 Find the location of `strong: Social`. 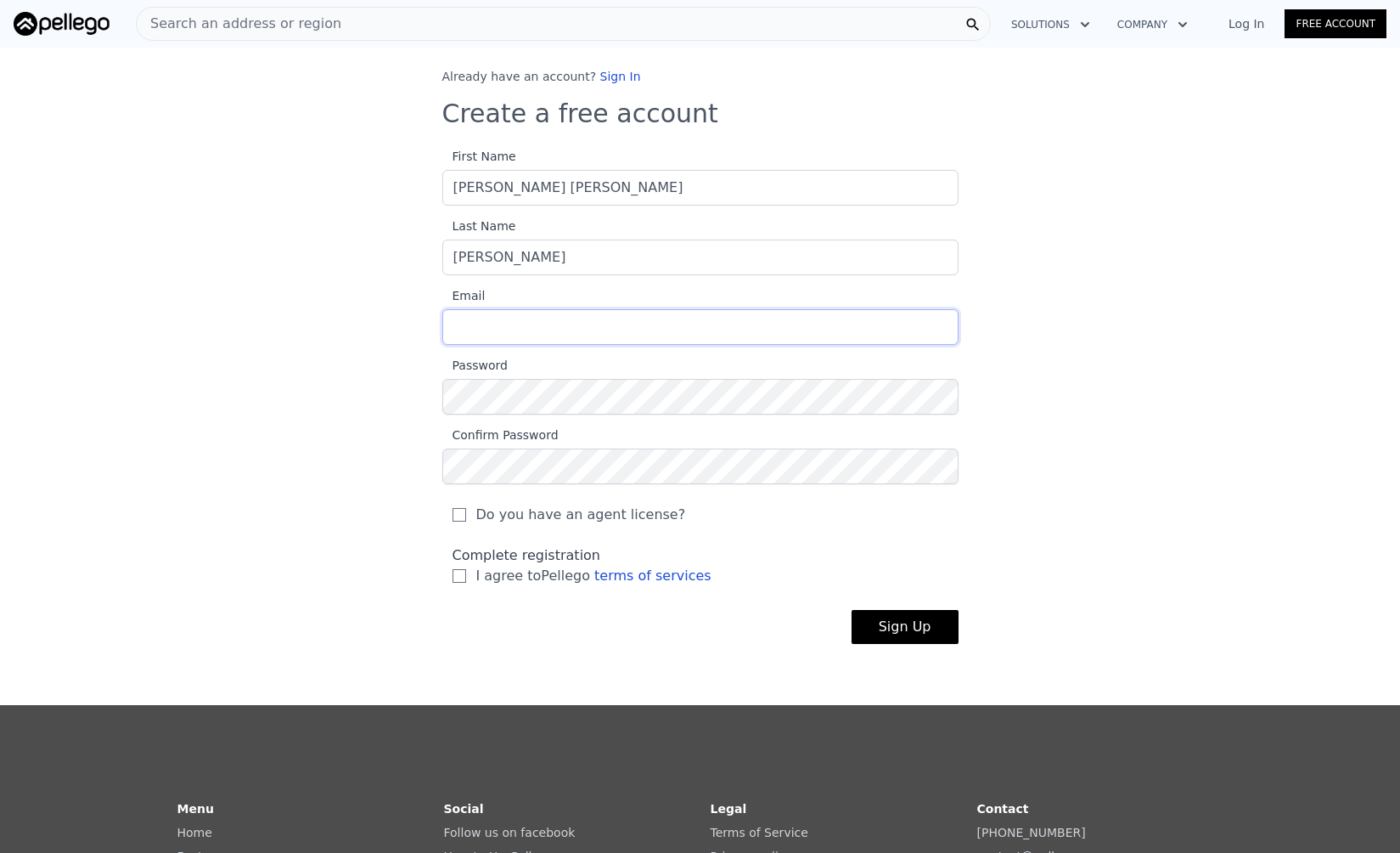

strong: Social is located at coordinates (463, 808).